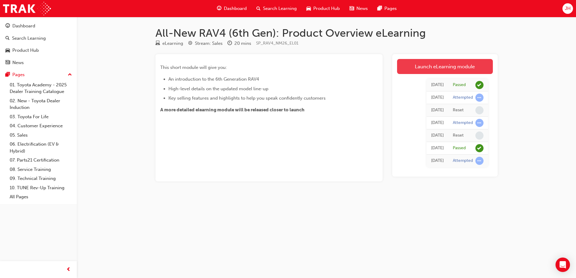 The image size is (576, 278). Describe the element at coordinates (232, 8) in the screenshot. I see `a: guage-iconDashboard` at that location.